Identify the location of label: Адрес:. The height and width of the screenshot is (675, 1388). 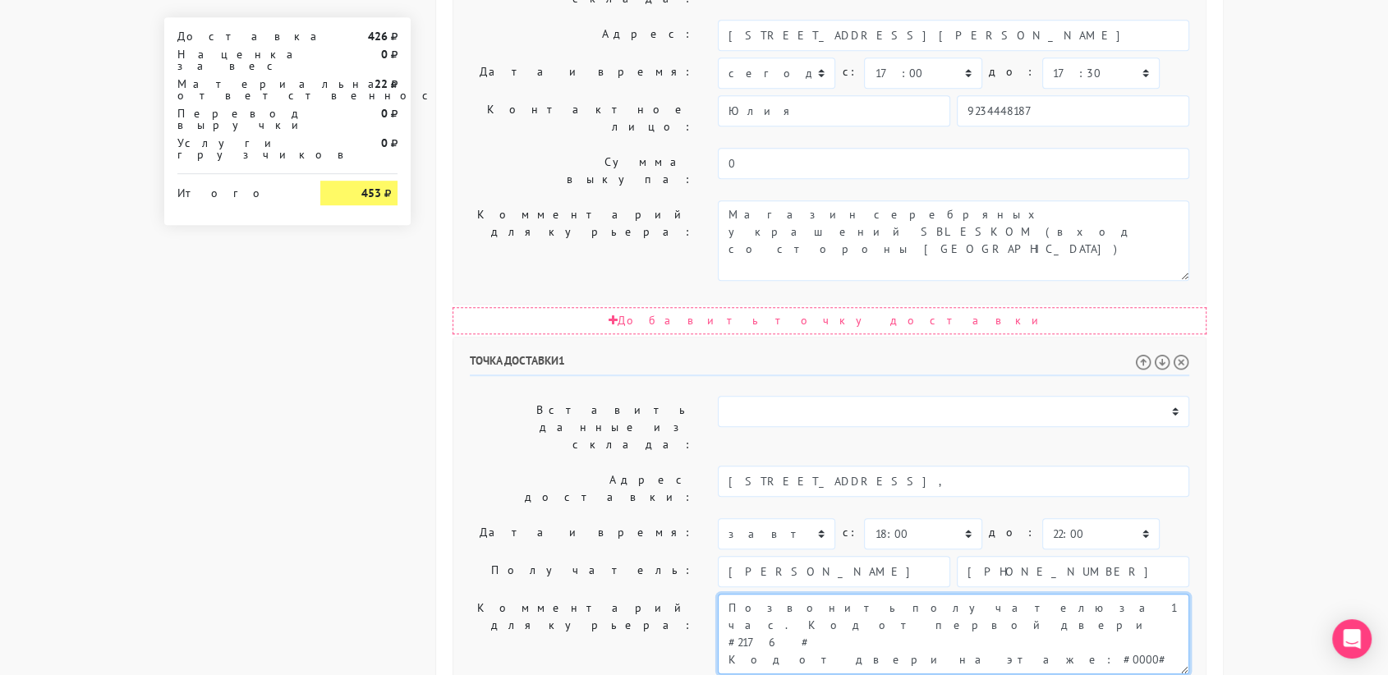
(581, 35).